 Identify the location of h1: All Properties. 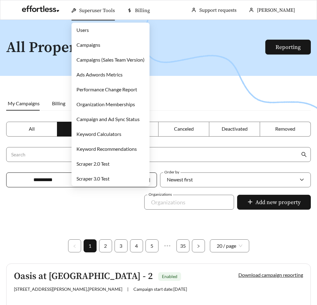
(139, 48).